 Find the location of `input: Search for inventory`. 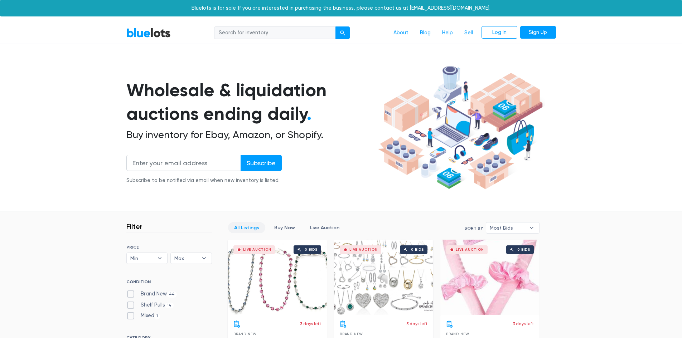

input: Search for inventory is located at coordinates (275, 33).